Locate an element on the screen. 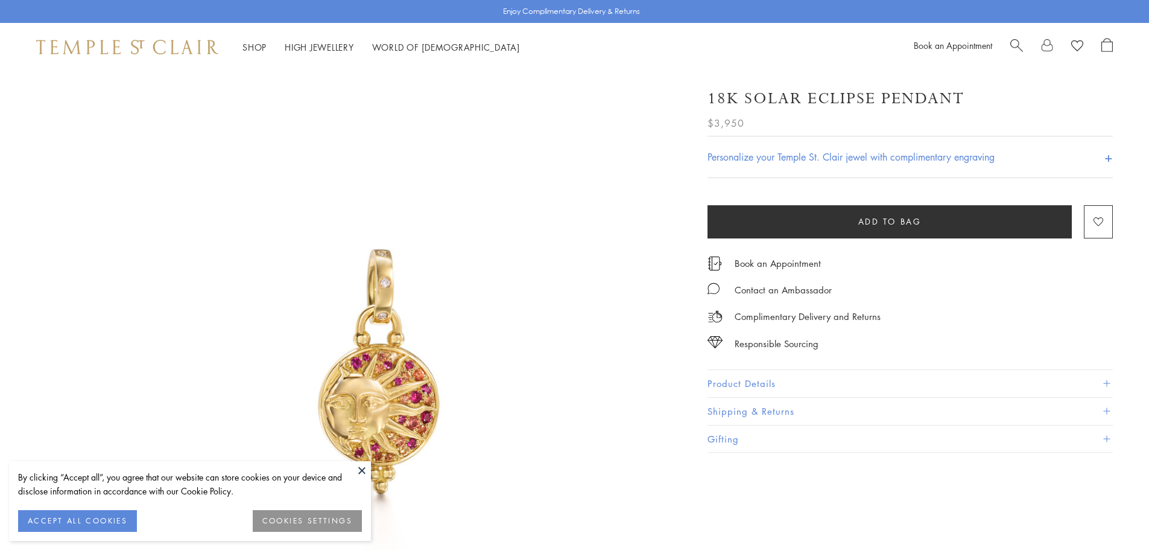  button: Shipping & Returns is located at coordinates (911, 411).